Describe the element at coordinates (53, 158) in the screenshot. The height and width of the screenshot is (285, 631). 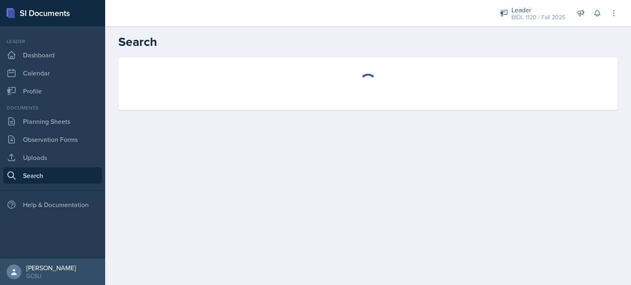
I see `a: Uploads` at that location.